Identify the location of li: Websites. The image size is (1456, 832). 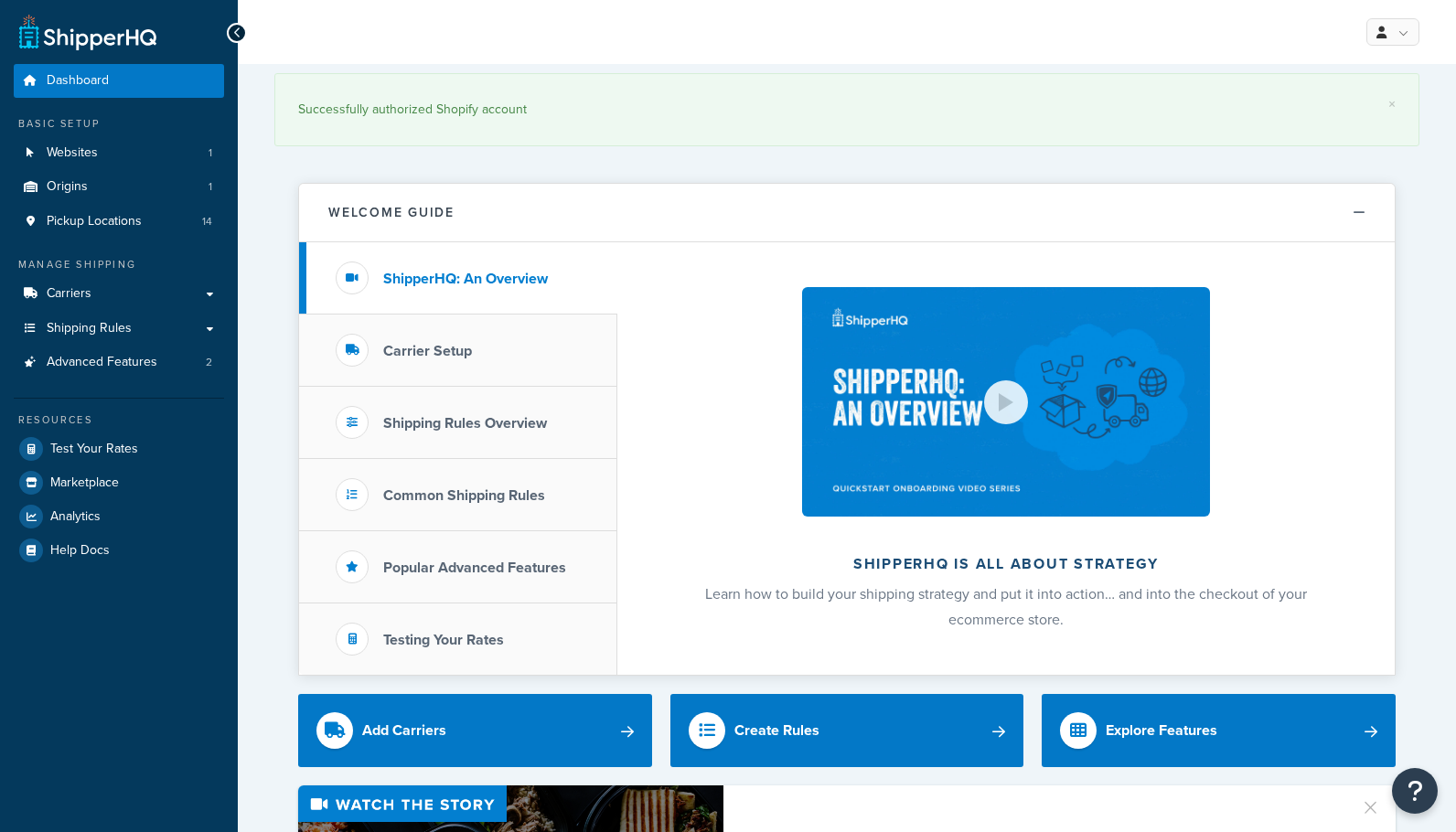
(119, 152).